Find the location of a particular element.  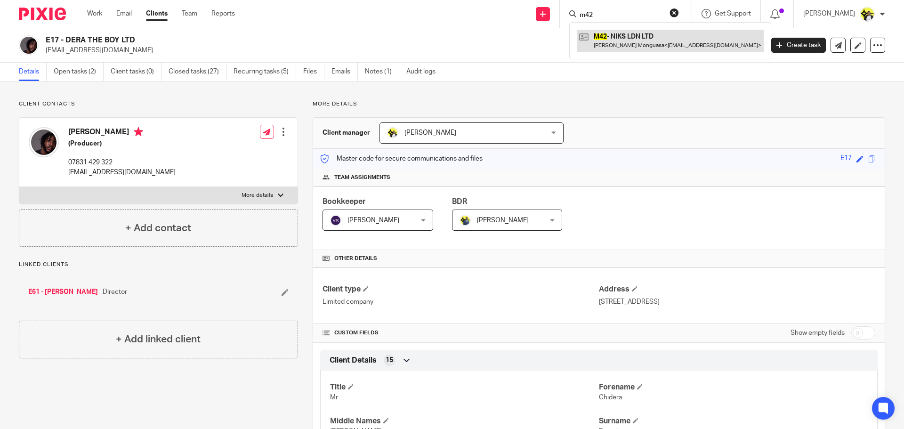

a: Recurring tasks (5) is located at coordinates (265, 72).